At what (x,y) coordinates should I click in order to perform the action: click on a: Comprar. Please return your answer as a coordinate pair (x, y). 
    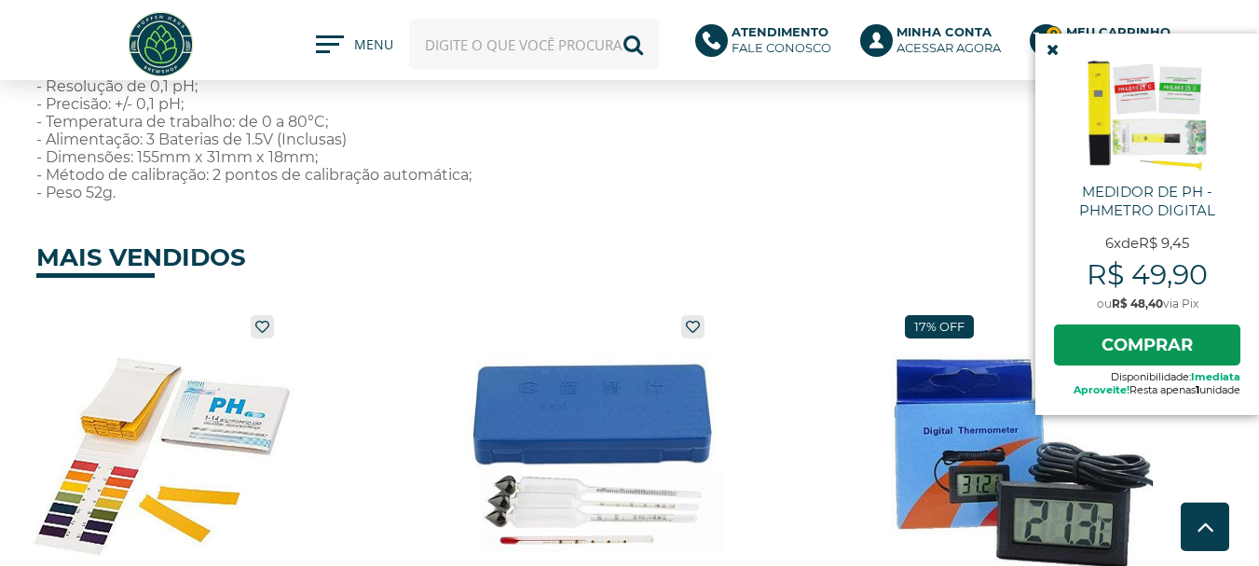
    Looking at the image, I should click on (1147, 345).